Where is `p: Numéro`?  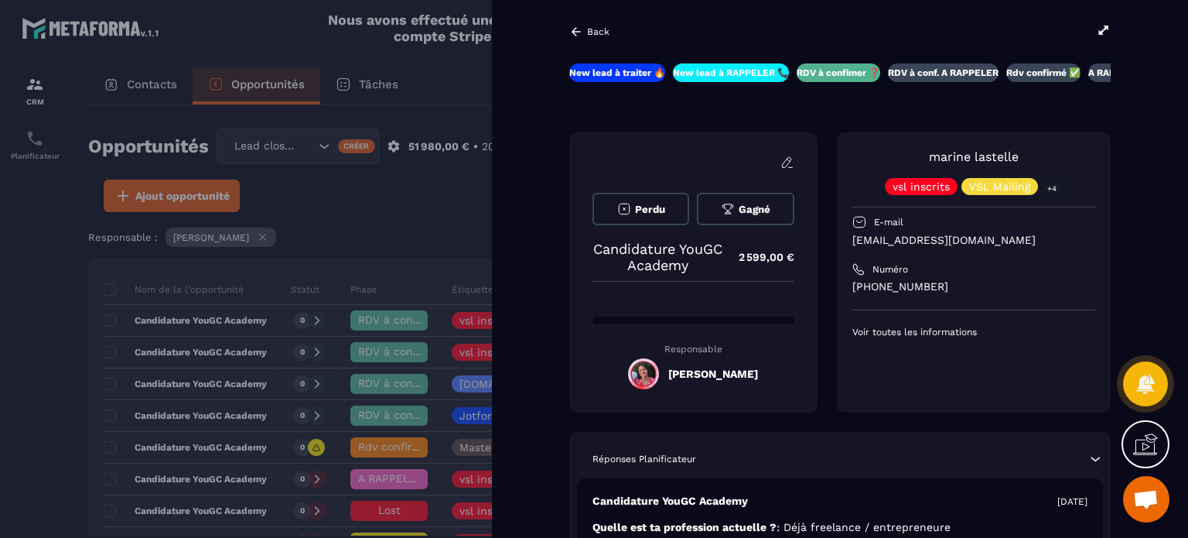 p: Numéro is located at coordinates (890, 269).